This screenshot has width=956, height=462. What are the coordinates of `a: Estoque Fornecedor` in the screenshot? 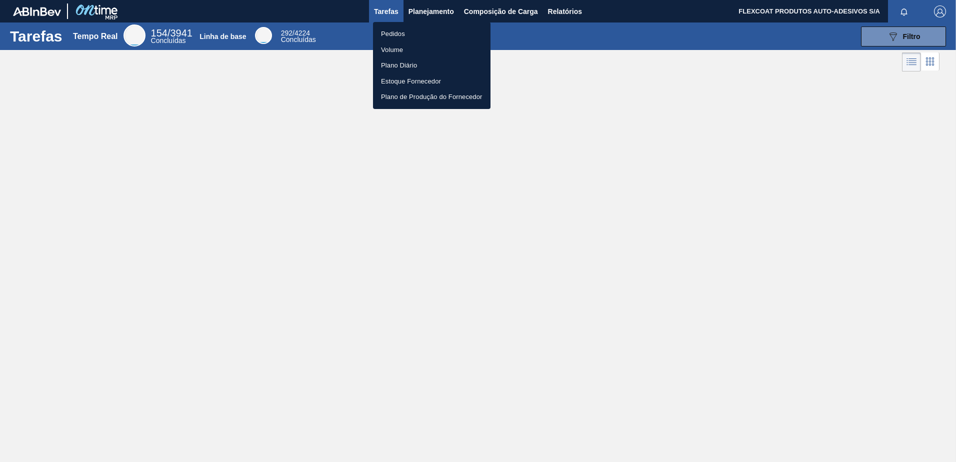 It's located at (431, 81).